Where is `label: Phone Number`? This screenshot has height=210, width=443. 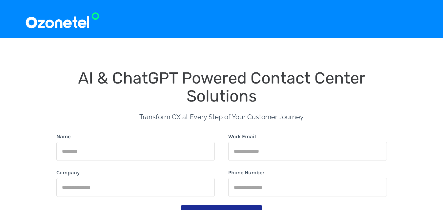 label: Phone Number is located at coordinates (246, 173).